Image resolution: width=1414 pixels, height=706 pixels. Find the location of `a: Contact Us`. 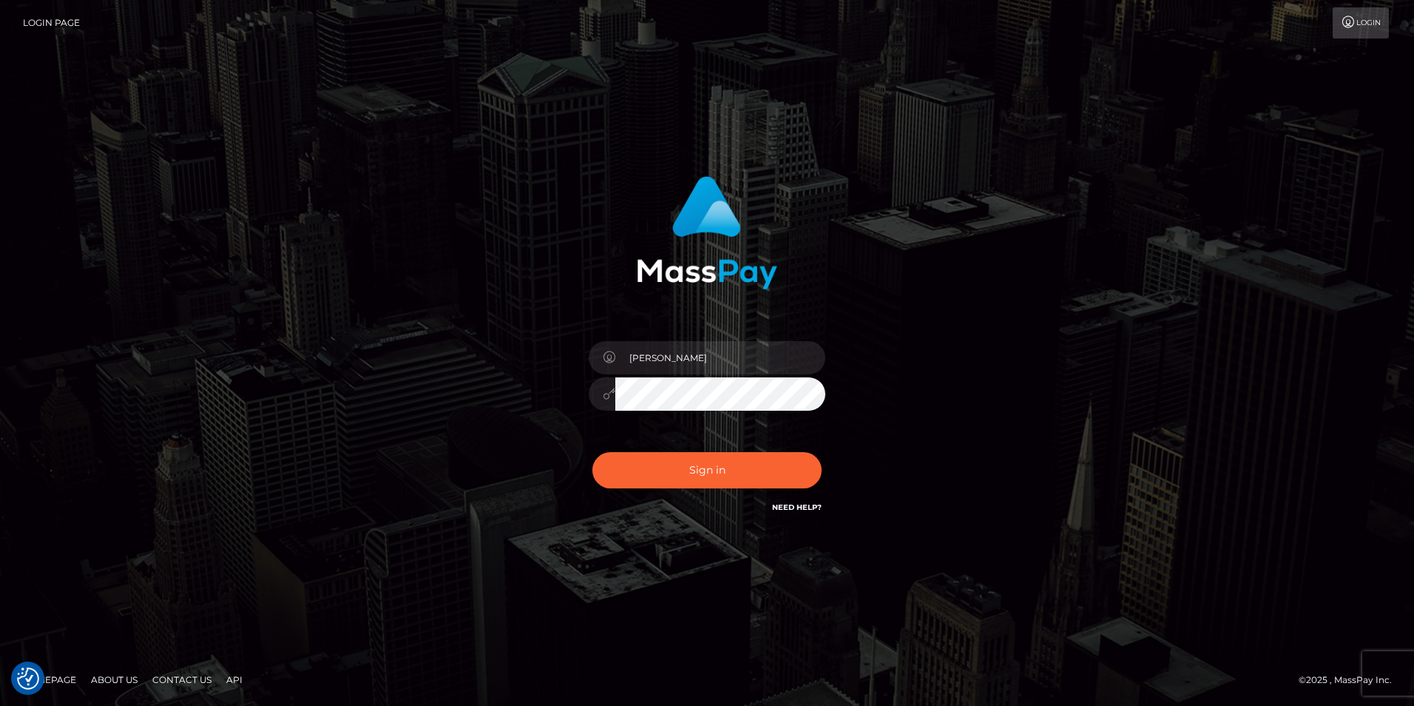

a: Contact Us is located at coordinates (182, 679).